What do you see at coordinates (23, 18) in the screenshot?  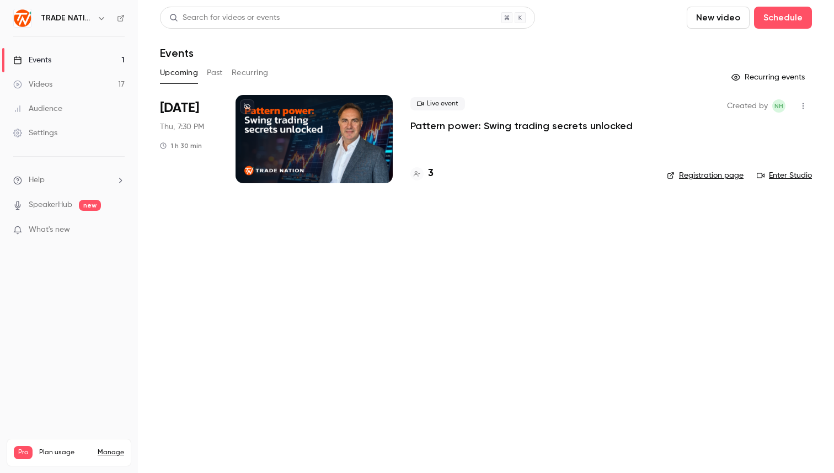 I see `img: TRADE NATION` at bounding box center [23, 18].